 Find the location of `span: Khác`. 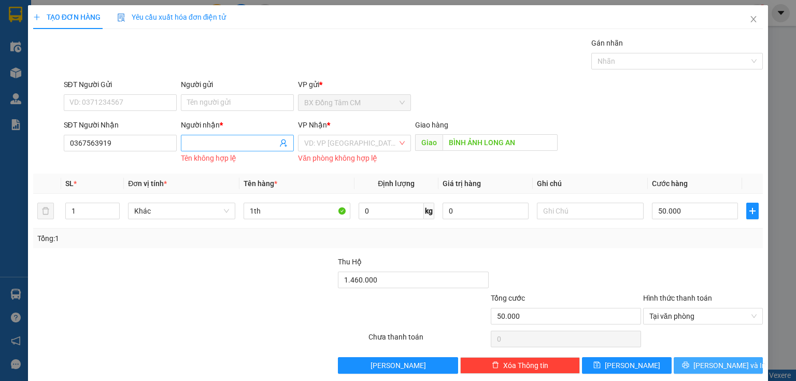

span: Khác is located at coordinates (181, 211).